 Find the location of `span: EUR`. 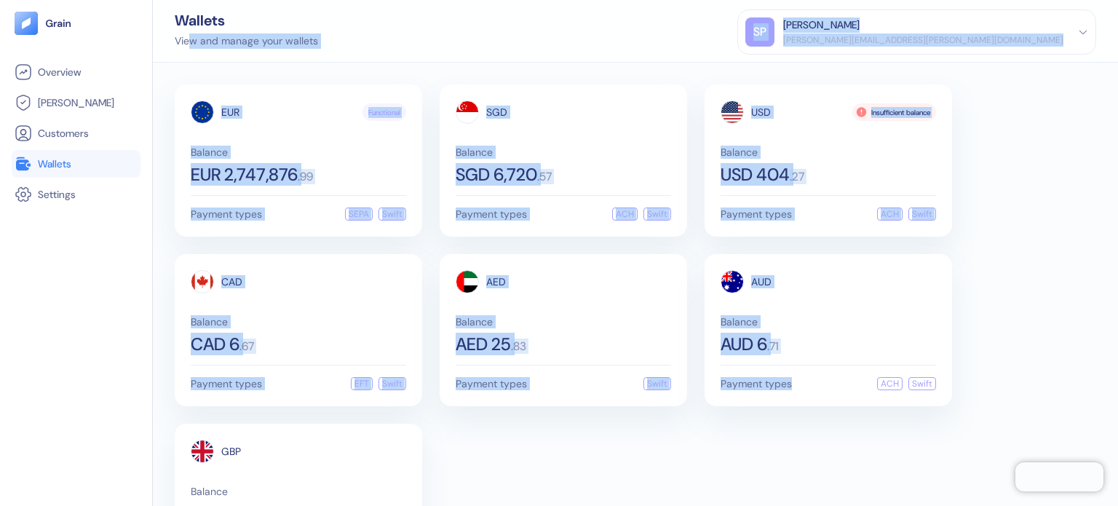

span: EUR is located at coordinates (230, 112).